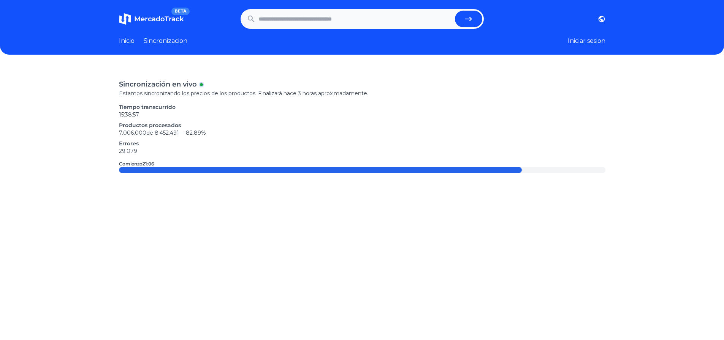  I want to click on button: Iniciar sesion, so click(586, 41).